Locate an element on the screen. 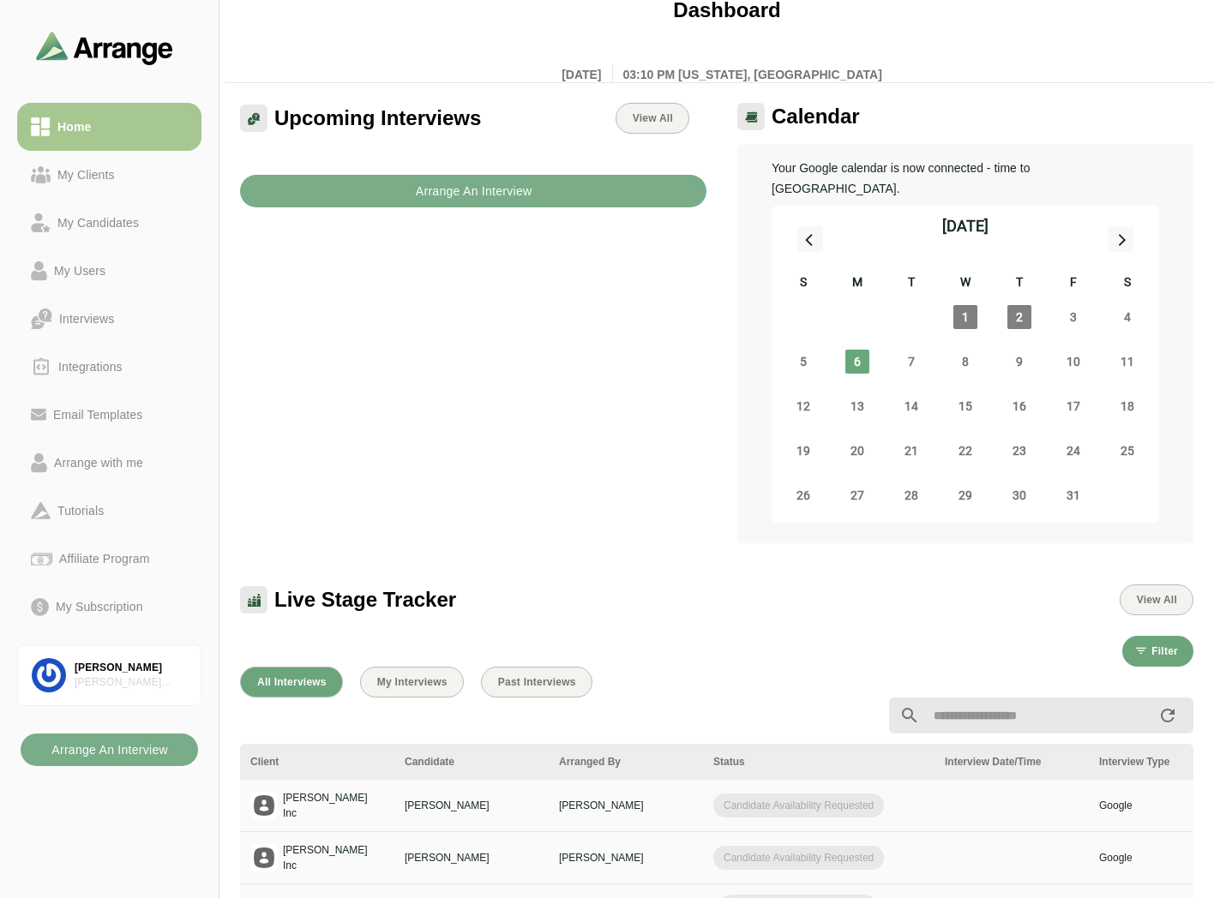 The height and width of the screenshot is (898, 1214). div: My Candidates is located at coordinates (98, 223).